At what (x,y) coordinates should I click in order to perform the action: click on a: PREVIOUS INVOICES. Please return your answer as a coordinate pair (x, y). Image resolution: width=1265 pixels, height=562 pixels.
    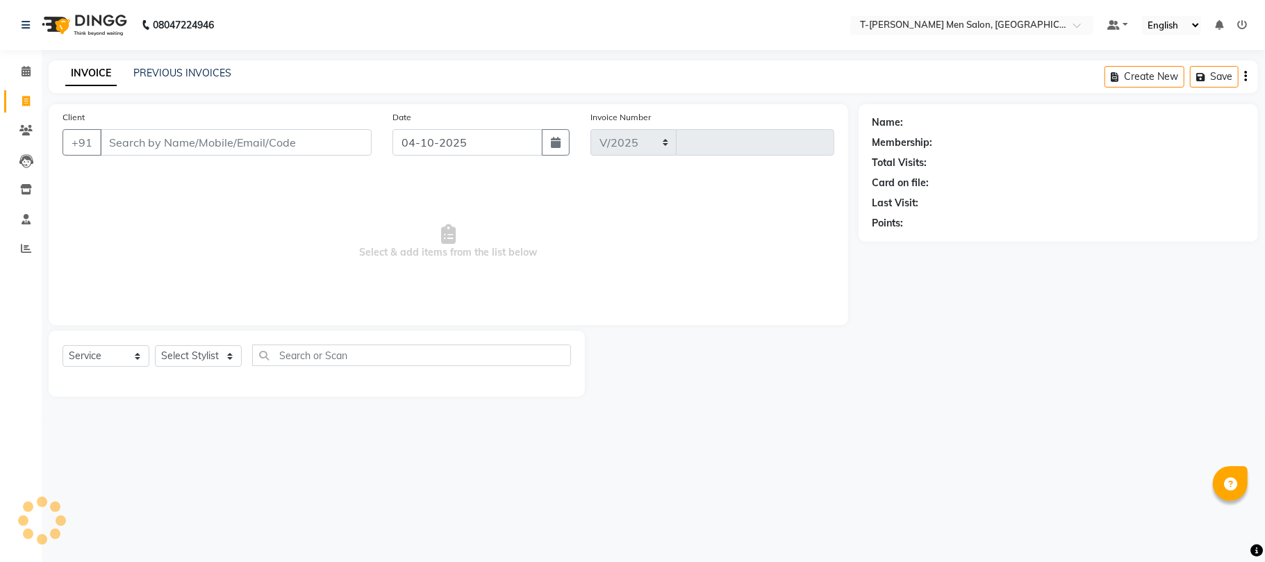
    Looking at the image, I should click on (182, 73).